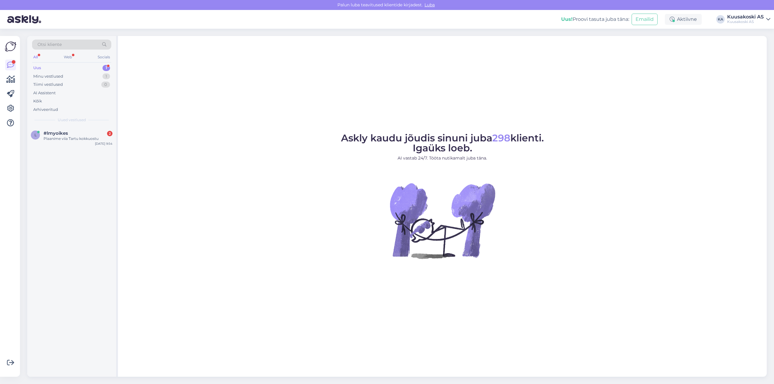 This screenshot has height=384, width=774. Describe the element at coordinates (35, 57) in the screenshot. I see `div: All` at that location.